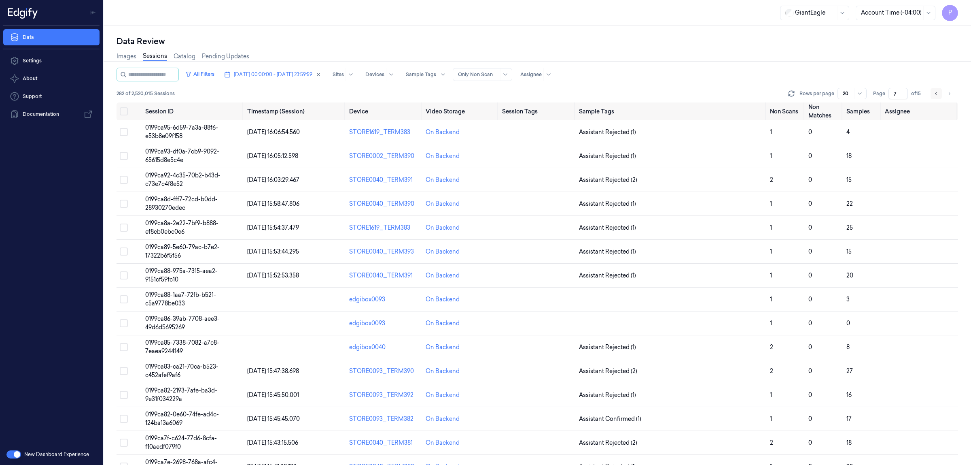  What do you see at coordinates (146, 93) in the screenshot?
I see `span: 282 of 2,520,015 Sessions` at bounding box center [146, 93].